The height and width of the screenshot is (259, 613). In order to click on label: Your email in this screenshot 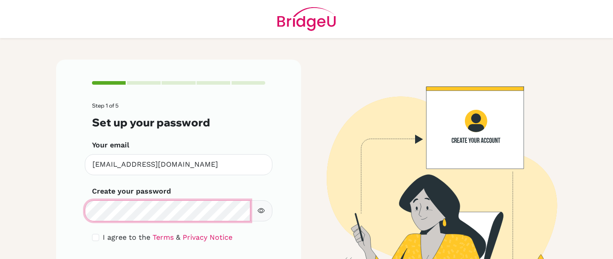, I will do `click(110, 145)`.